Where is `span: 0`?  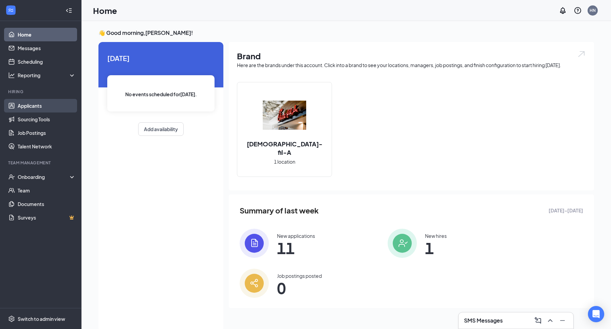 span: 0 is located at coordinates (299, 288).